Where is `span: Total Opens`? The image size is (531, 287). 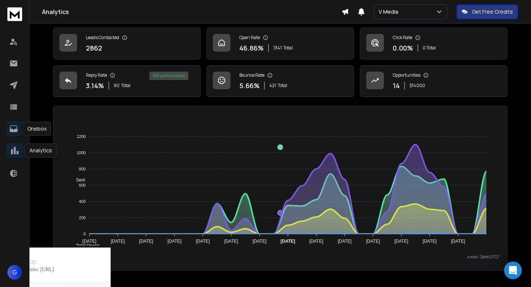 span: Total Opens is located at coordinates (85, 246).